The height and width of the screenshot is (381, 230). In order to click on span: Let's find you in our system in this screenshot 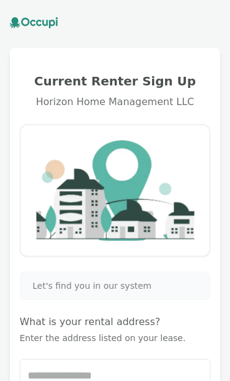, I will do `click(92, 286)`.